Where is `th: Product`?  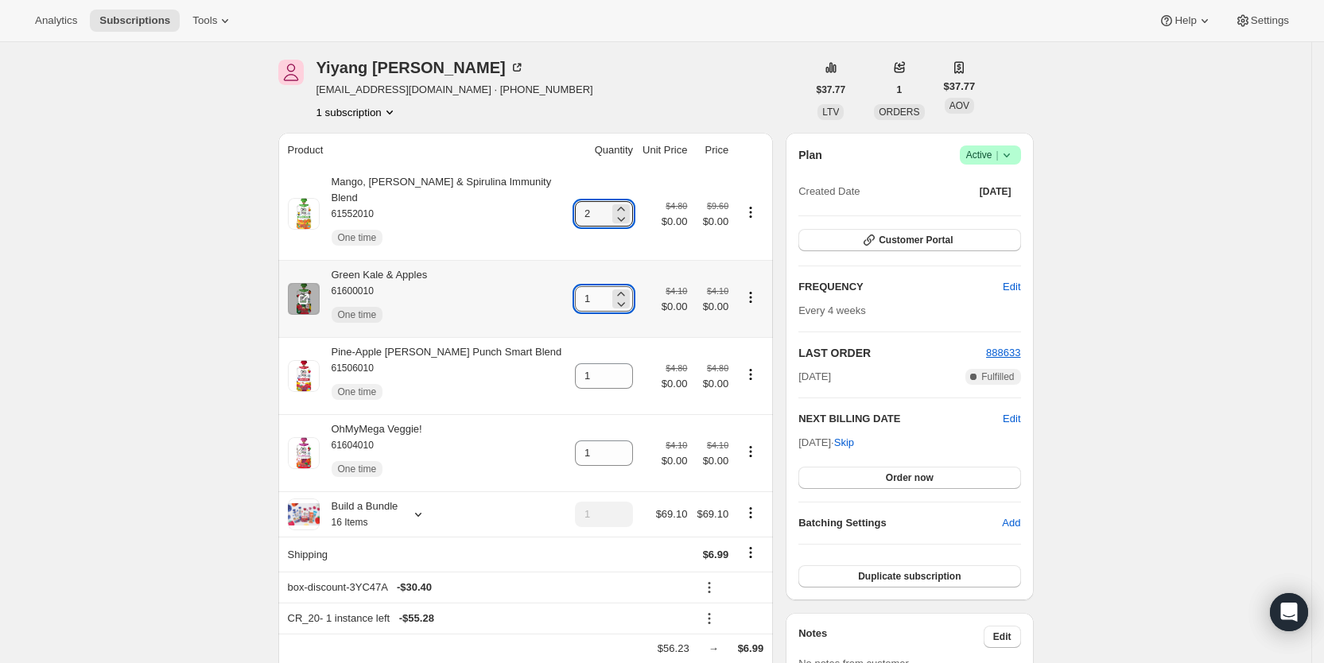
th: Product is located at coordinates (425, 150).